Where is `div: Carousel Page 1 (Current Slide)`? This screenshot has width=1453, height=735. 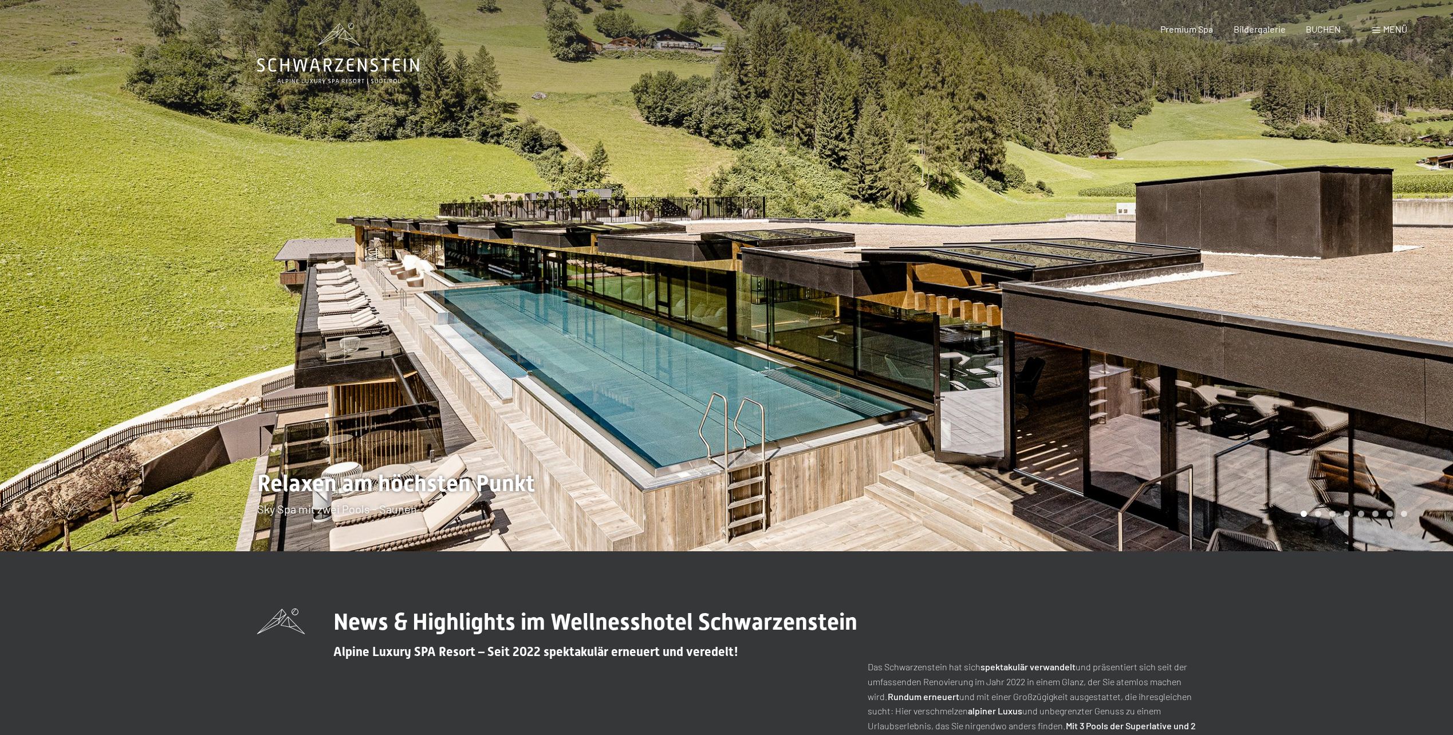 div: Carousel Page 1 (Current Slide) is located at coordinates (1304, 514).